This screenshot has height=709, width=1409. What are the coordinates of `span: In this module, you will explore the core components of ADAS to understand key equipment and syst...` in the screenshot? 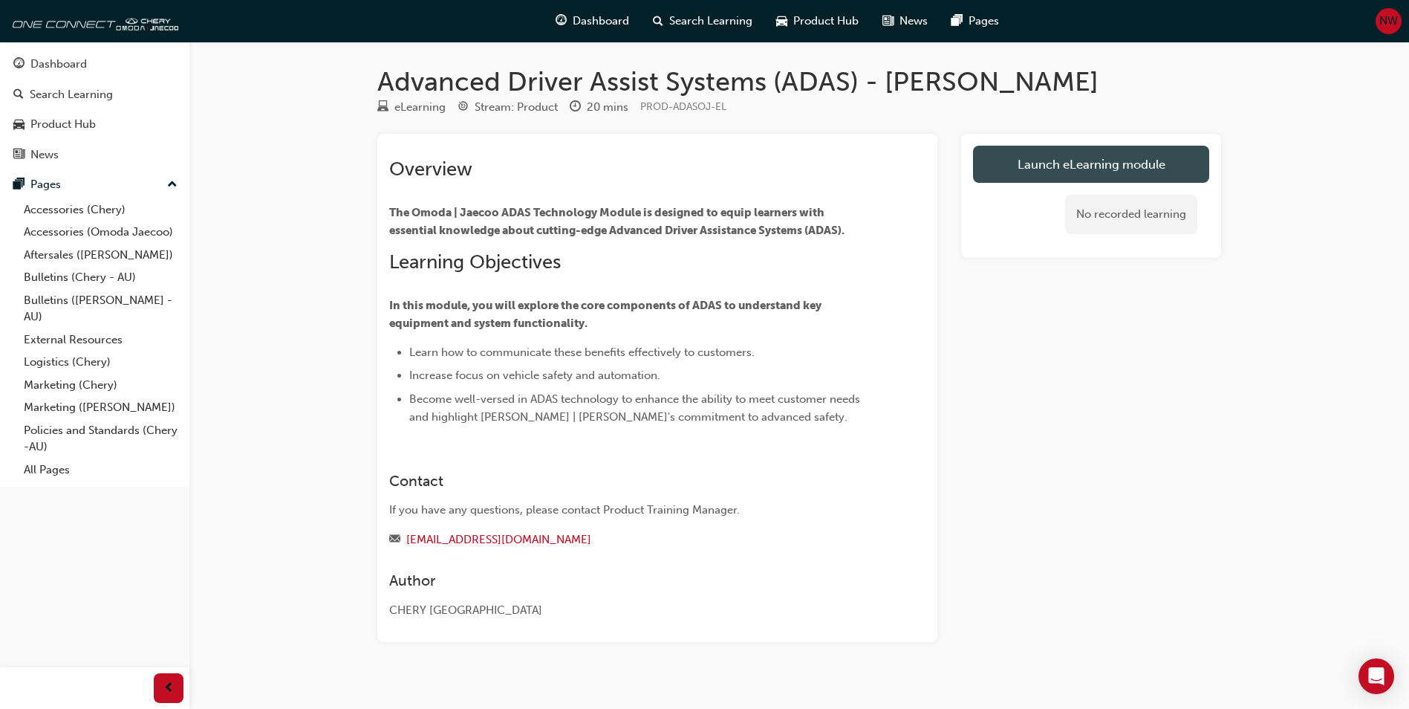 It's located at (606, 314).